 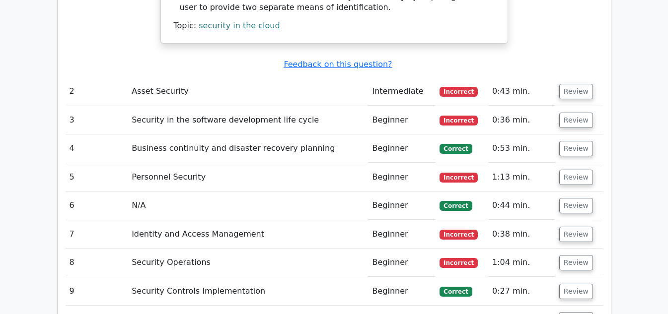 I want to click on td: Asset Security, so click(x=248, y=91).